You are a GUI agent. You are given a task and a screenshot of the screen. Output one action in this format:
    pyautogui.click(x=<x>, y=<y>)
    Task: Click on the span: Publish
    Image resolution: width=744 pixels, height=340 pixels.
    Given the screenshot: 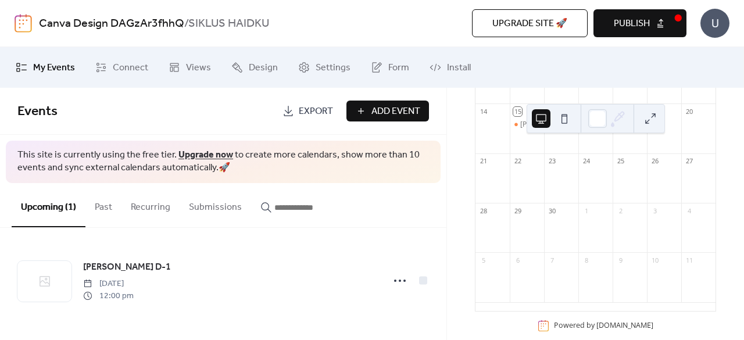 What is the action you would take?
    pyautogui.click(x=632, y=24)
    